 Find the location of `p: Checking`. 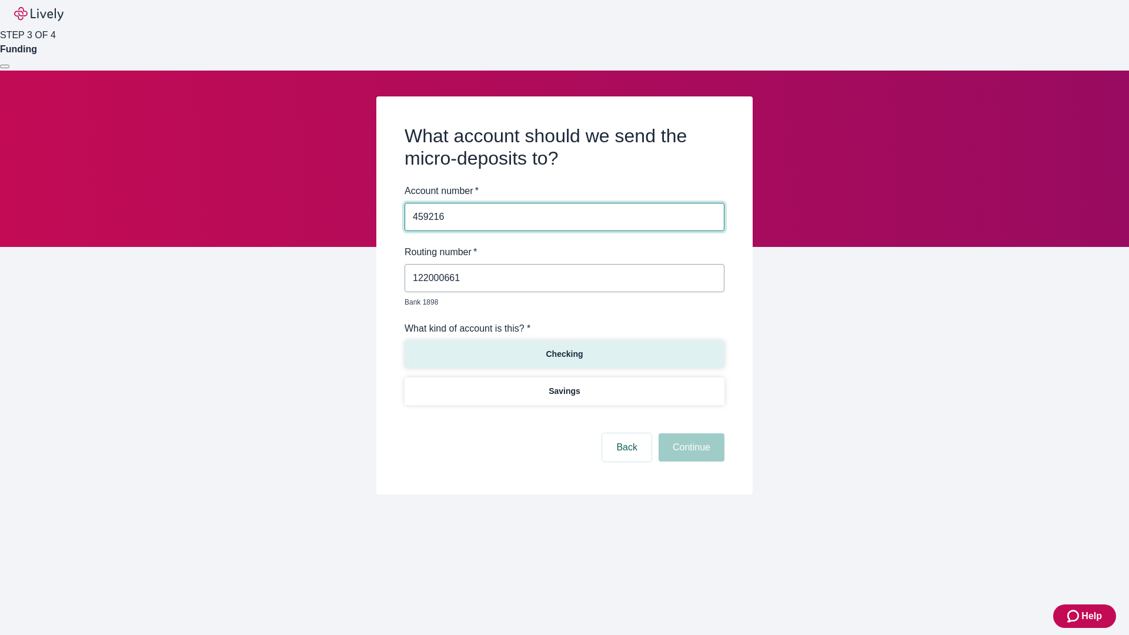

p: Checking is located at coordinates (564, 354).